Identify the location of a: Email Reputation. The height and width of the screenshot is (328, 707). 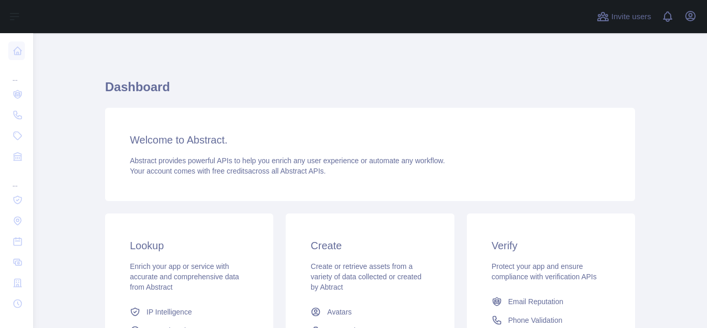
(551, 301).